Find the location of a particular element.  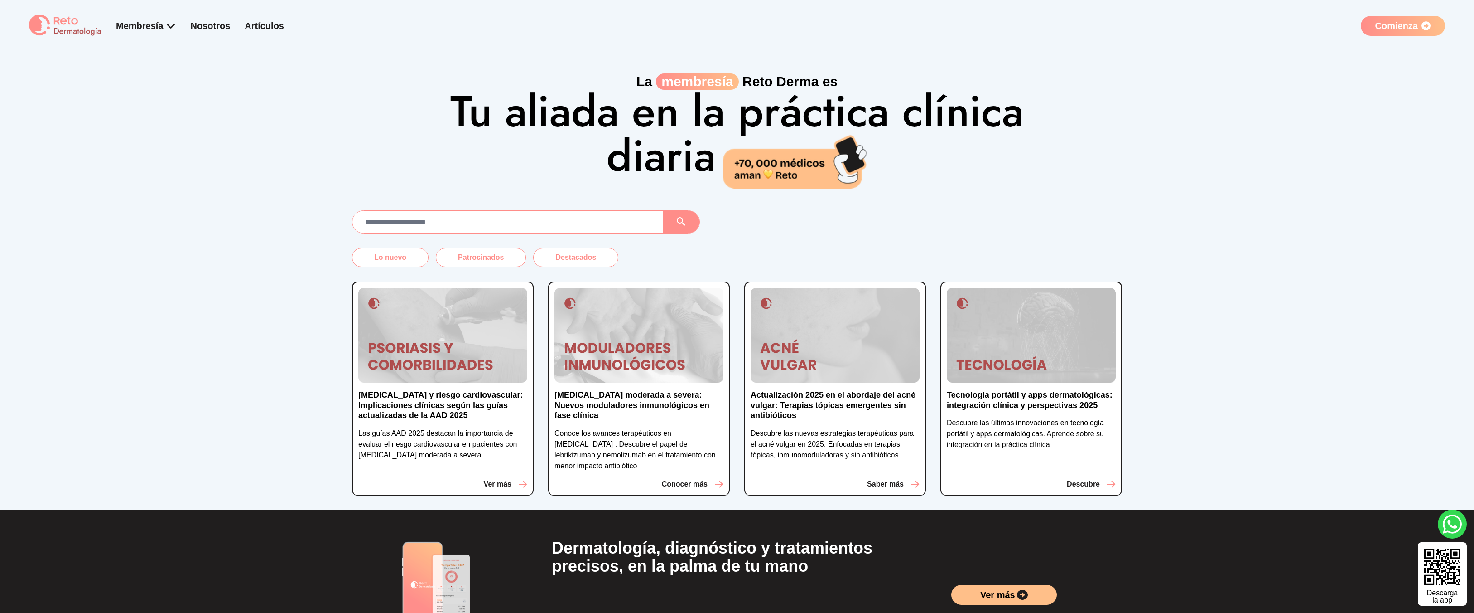

button: Conocer más is located at coordinates (693, 484).